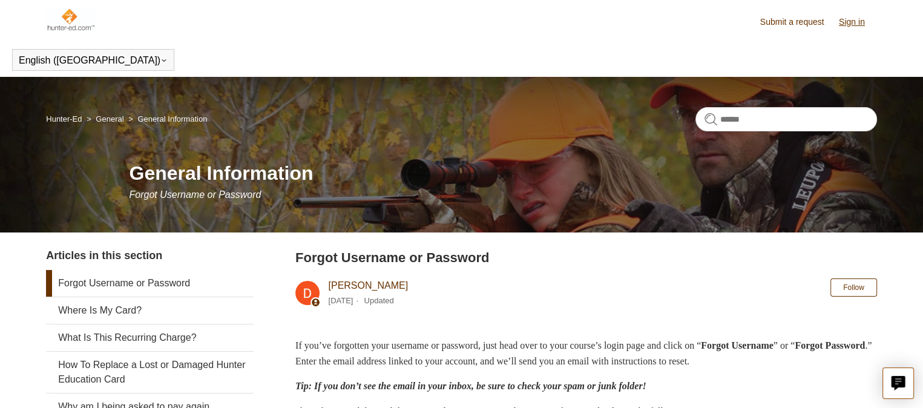 The width and height of the screenshot is (923, 408). What do you see at coordinates (503, 173) in the screenshot?
I see `h1: General Information` at bounding box center [503, 173].